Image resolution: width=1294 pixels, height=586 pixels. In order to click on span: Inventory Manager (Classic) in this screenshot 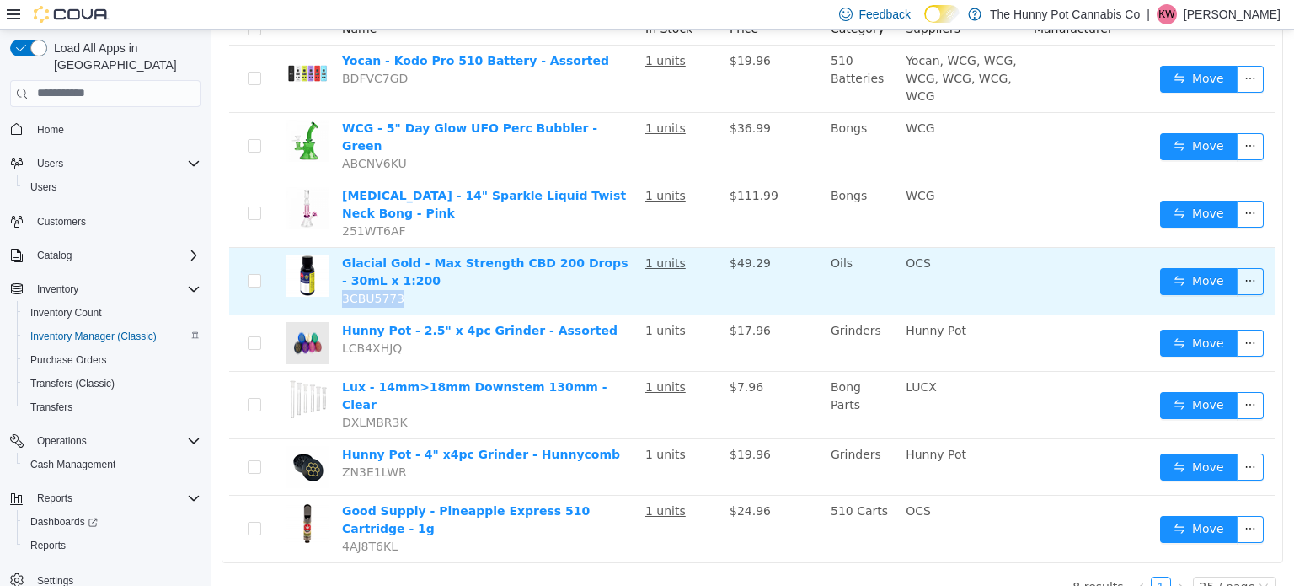, I will do `click(112, 336)`.